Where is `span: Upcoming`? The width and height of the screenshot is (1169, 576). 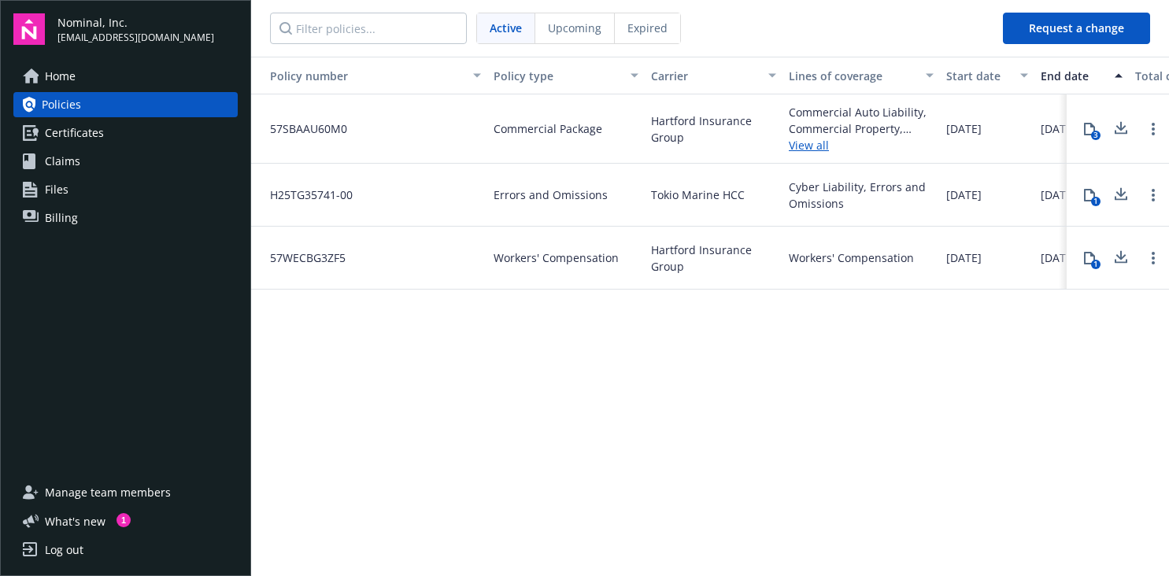
span: Upcoming is located at coordinates (574, 28).